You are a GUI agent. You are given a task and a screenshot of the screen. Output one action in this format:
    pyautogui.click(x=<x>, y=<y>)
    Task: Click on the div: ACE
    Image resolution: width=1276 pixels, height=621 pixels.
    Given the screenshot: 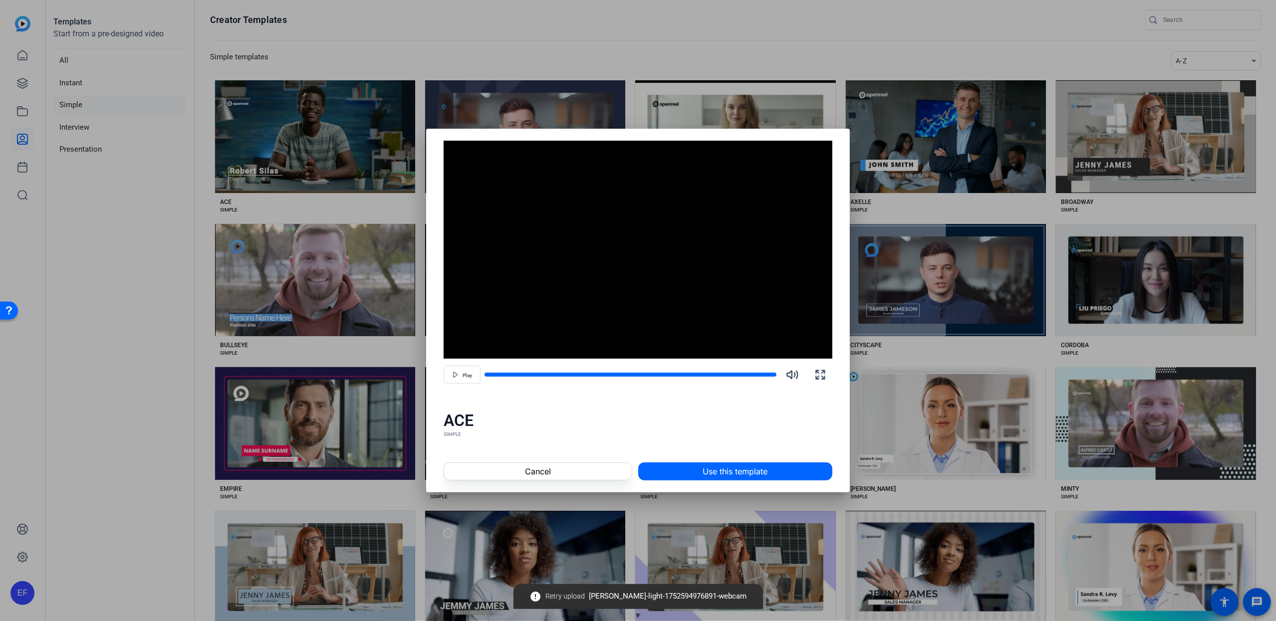 What is the action you would take?
    pyautogui.click(x=638, y=421)
    